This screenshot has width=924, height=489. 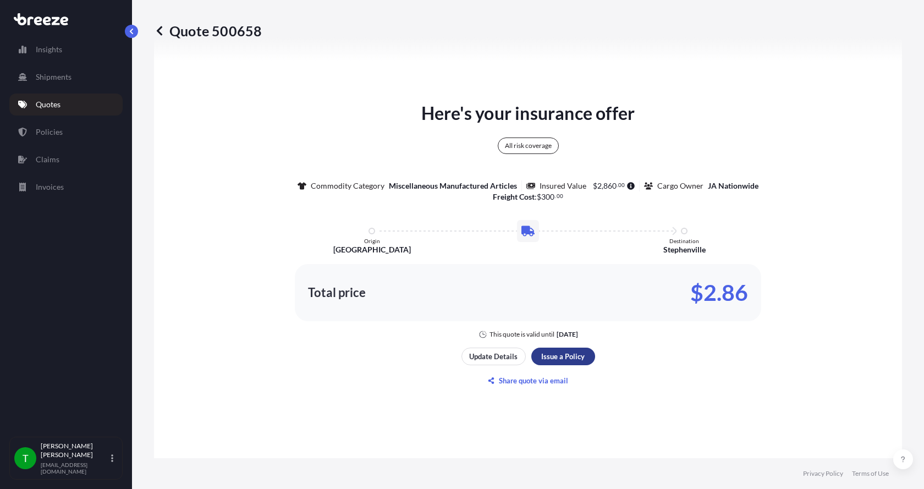 What do you see at coordinates (208, 31) in the screenshot?
I see `p: Quote 500658` at bounding box center [208, 31].